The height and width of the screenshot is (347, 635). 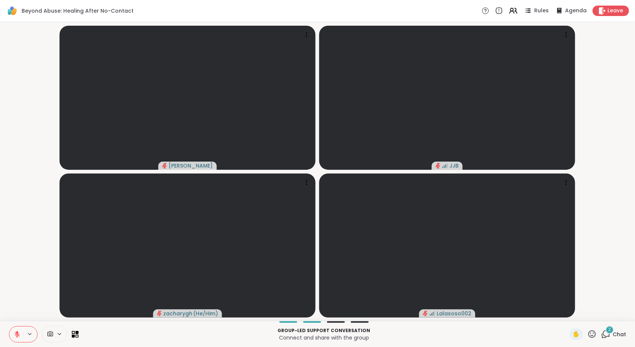 I want to click on span: Beyond Abuse: Healing After No-Contact, so click(x=77, y=11).